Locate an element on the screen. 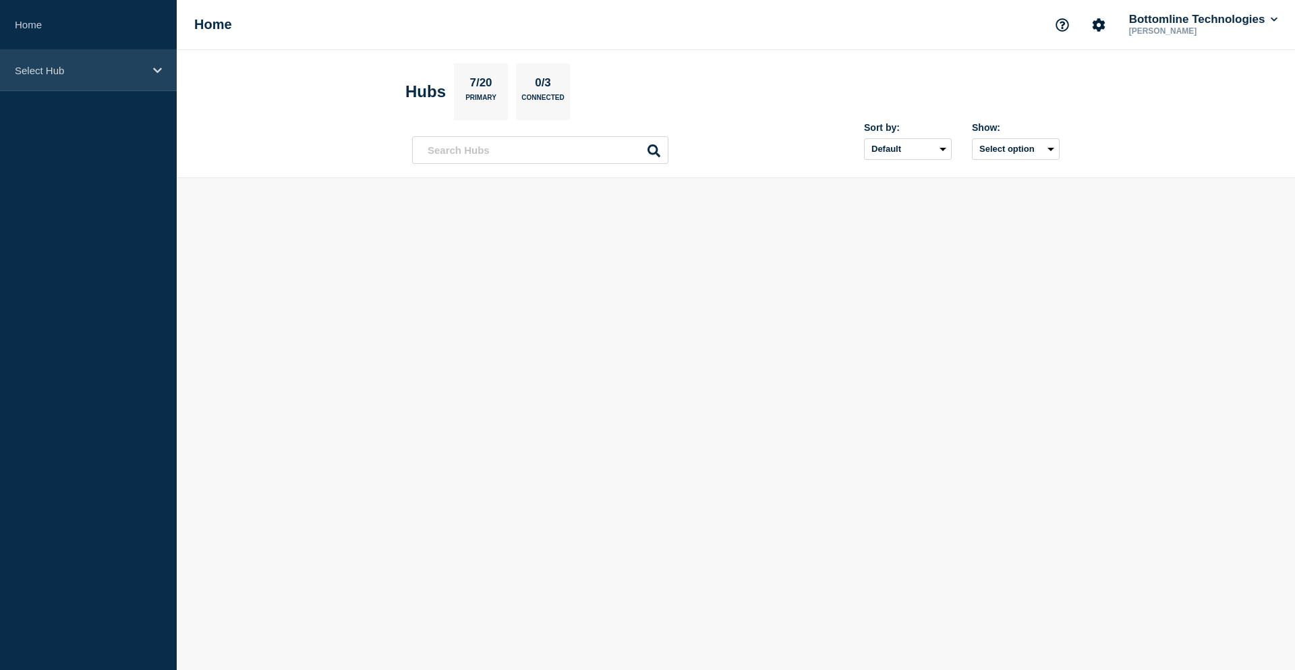 The image size is (1295, 670). p: Select Hub is located at coordinates (80, 70).